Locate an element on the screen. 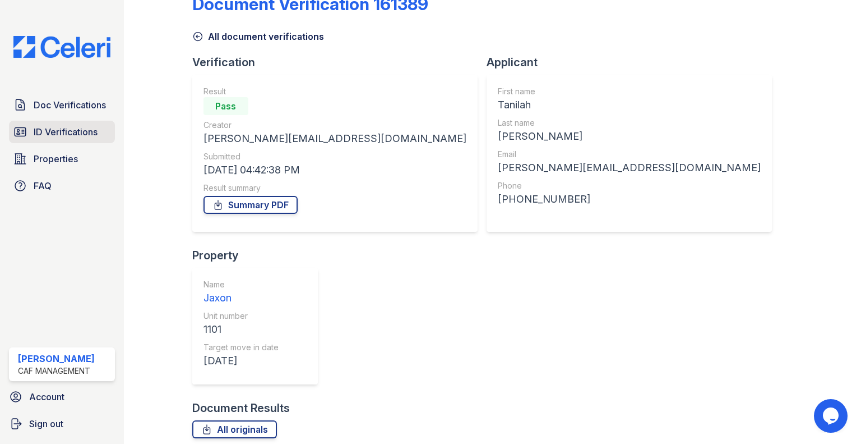 This screenshot has width=861, height=444. div: Pass is located at coordinates (226, 106).